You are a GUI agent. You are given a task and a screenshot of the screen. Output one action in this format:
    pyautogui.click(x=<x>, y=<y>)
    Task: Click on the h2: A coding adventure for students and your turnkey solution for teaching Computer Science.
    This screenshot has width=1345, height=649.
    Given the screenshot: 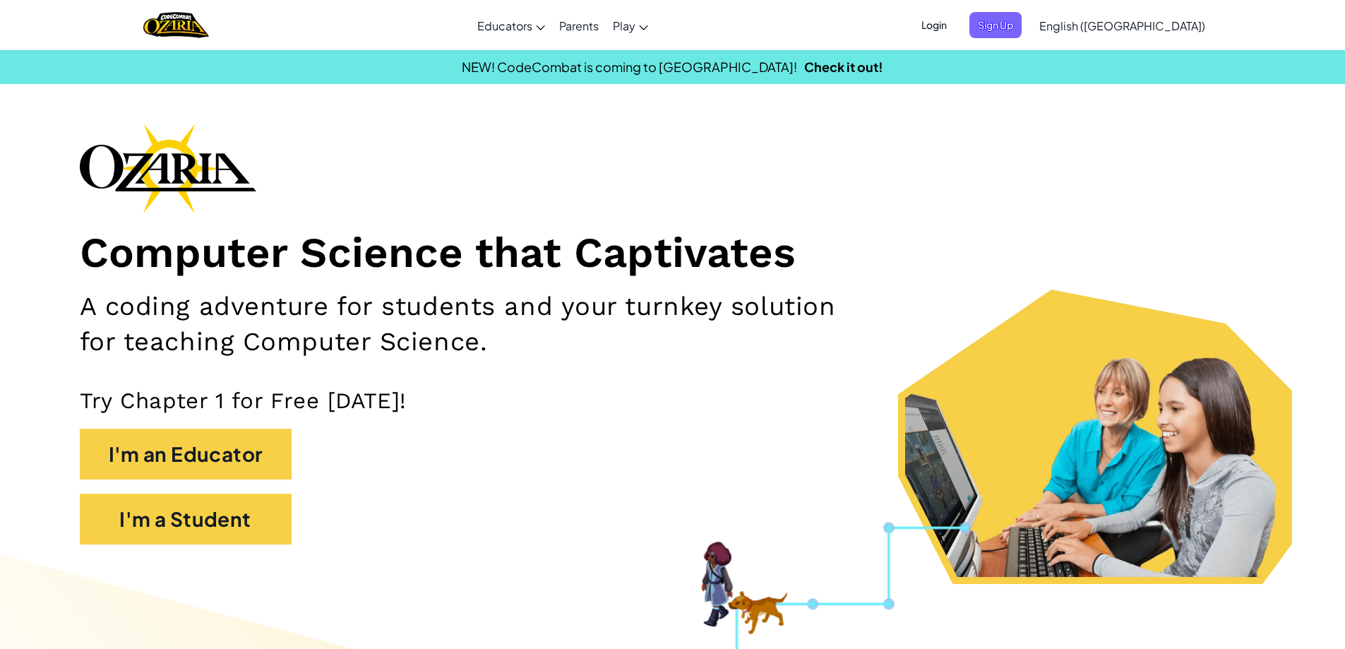 What is the action you would take?
    pyautogui.click(x=477, y=323)
    